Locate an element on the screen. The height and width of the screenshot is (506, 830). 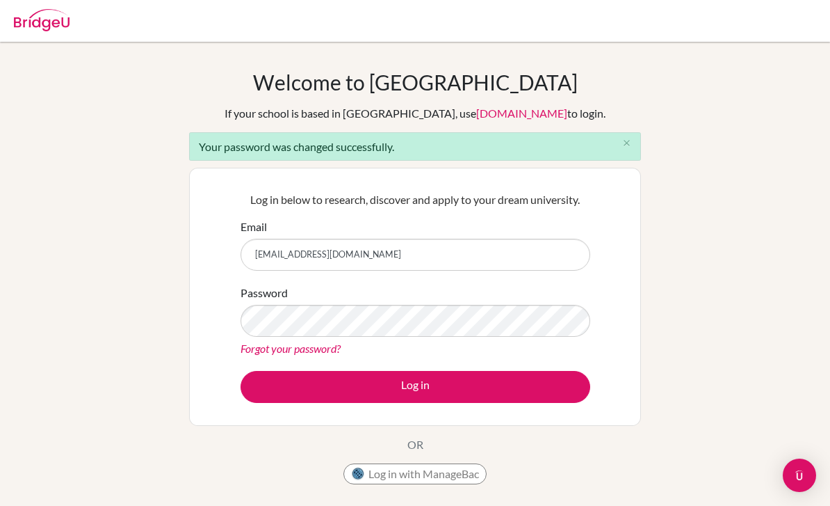
label: Password is located at coordinates (264, 293).